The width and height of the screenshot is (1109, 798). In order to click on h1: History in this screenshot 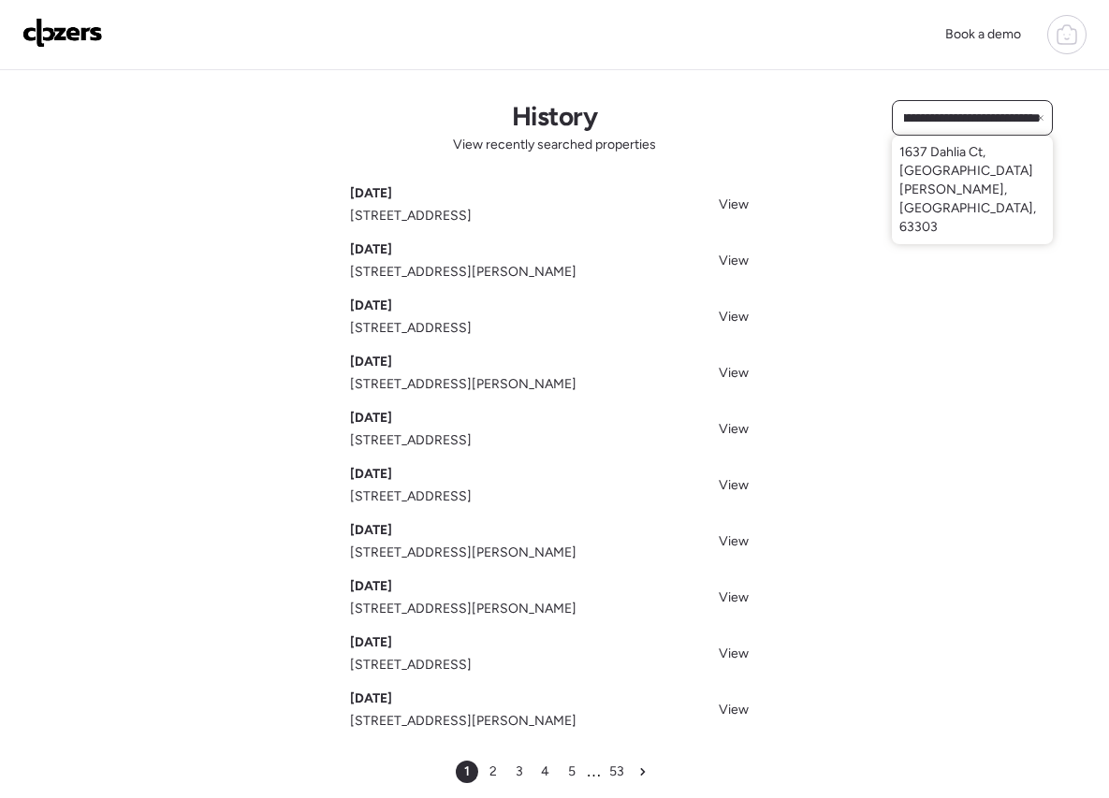, I will do `click(554, 116)`.